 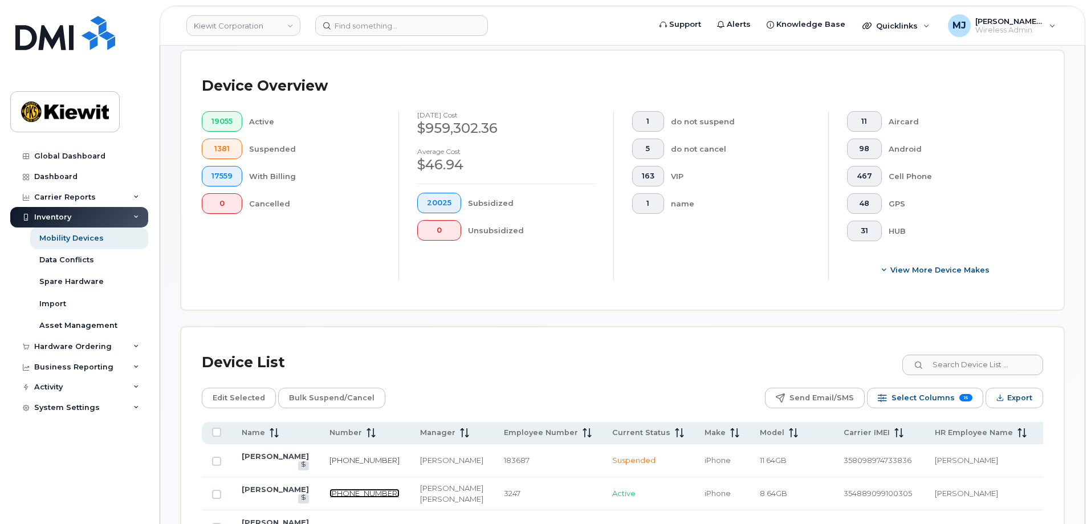 I want to click on div: do not cancel, so click(x=740, y=149).